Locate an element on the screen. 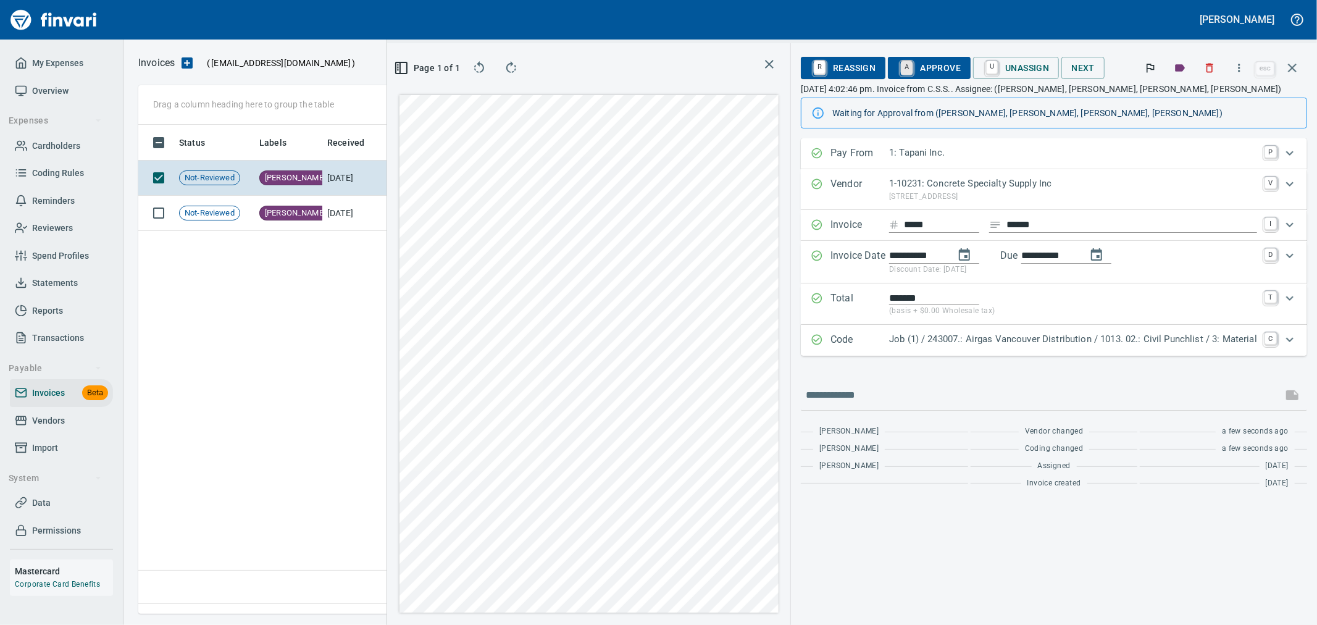 The image size is (1317, 625). span: Import is located at coordinates (45, 448).